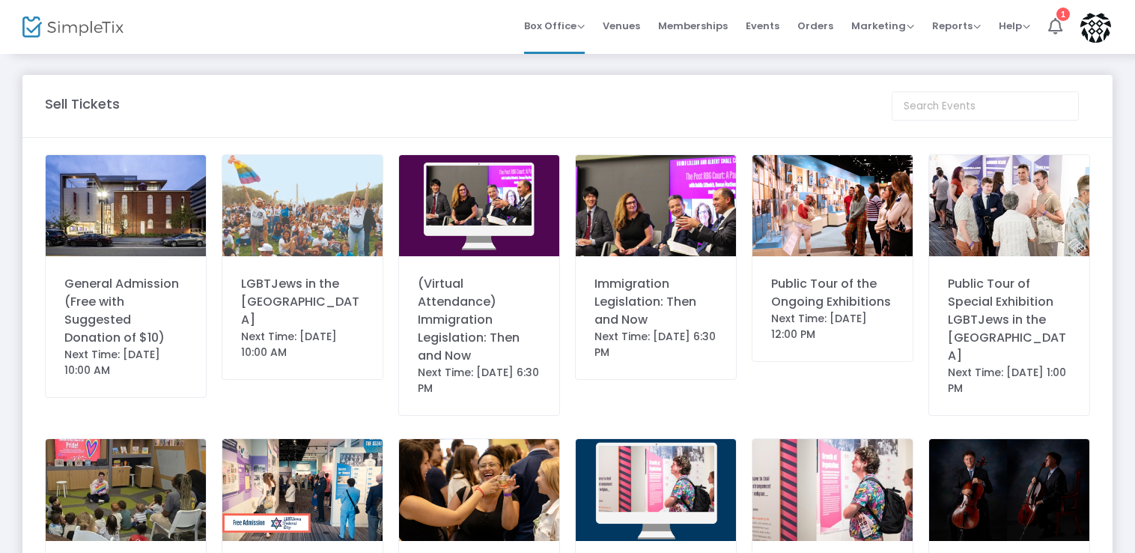 The height and width of the screenshot is (553, 1135). Describe the element at coordinates (833, 293) in the screenshot. I see `div: Public Tour of the Ongoing Exhibitions` at that location.